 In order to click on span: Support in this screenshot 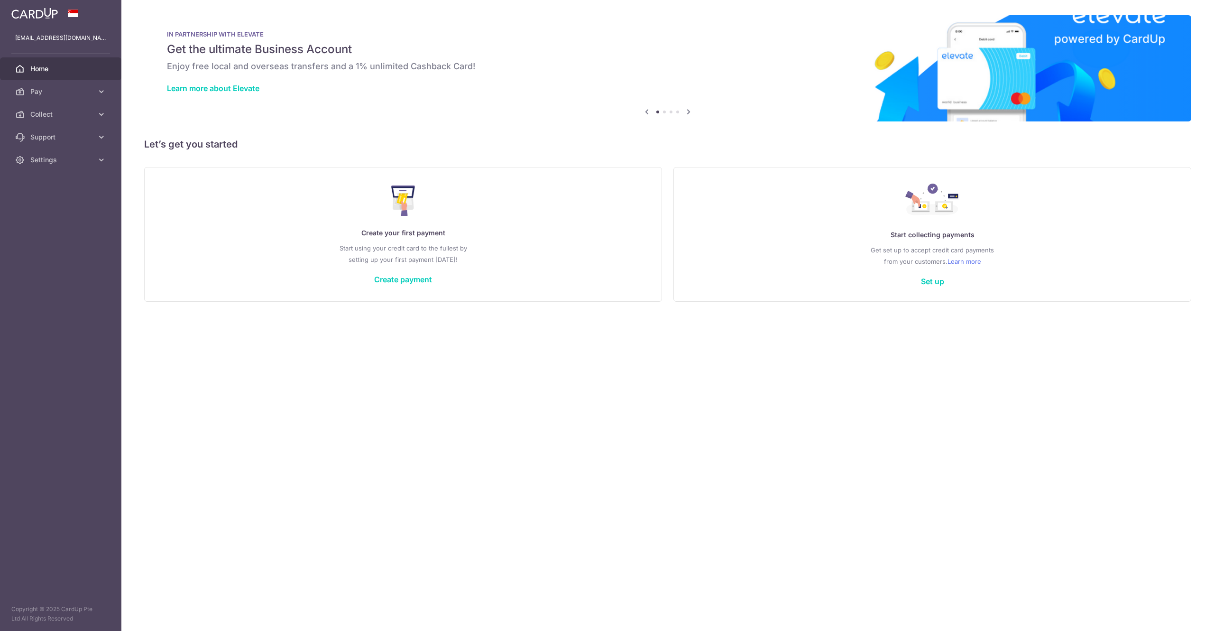, I will do `click(62, 137)`.